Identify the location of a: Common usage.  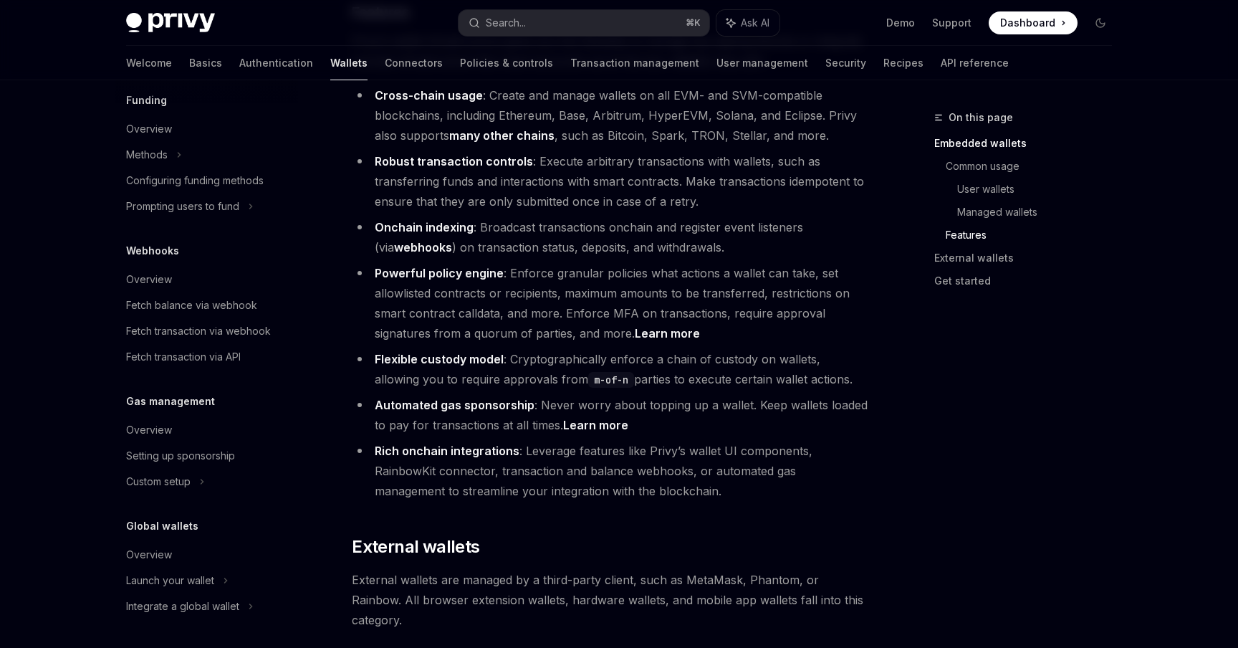
(1035, 166).